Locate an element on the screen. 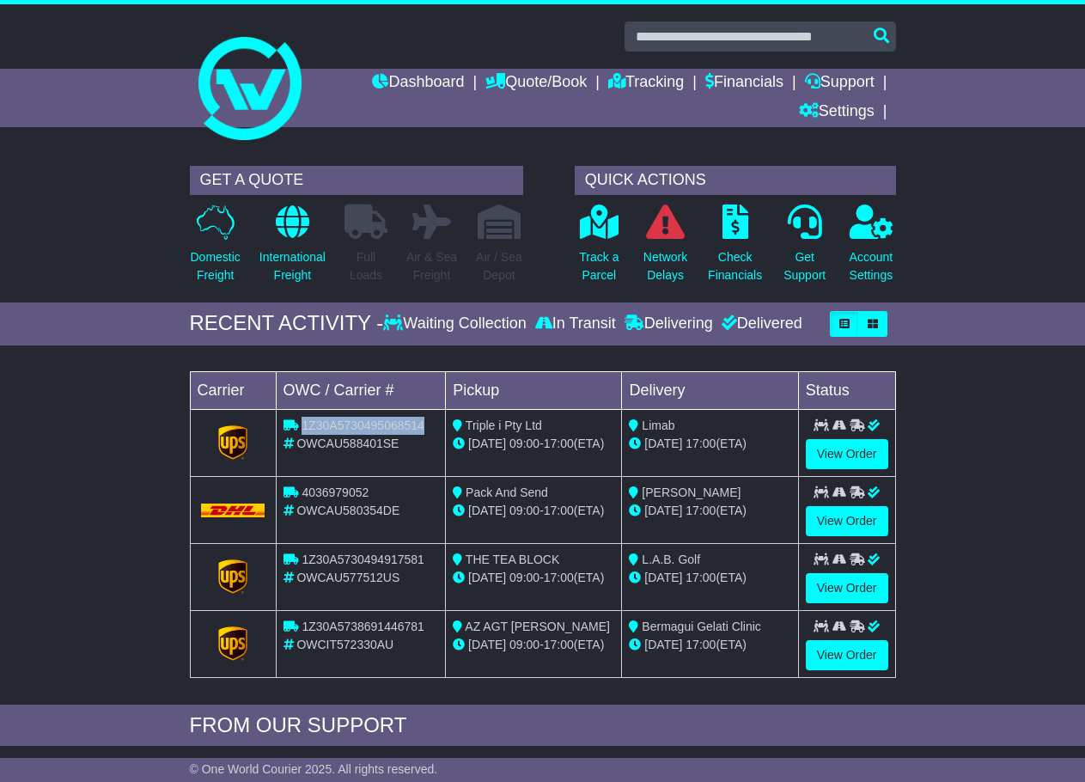 The height and width of the screenshot is (782, 1085). a: DomesticFreight is located at coordinates (216, 248).